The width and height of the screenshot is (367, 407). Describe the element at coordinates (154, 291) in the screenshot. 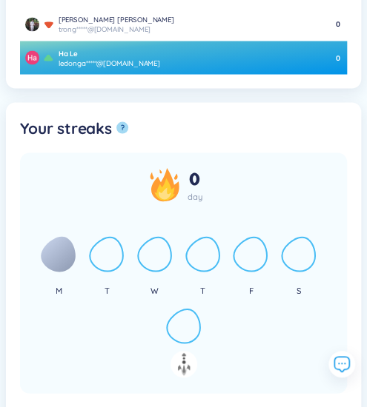

I see `div: W` at that location.